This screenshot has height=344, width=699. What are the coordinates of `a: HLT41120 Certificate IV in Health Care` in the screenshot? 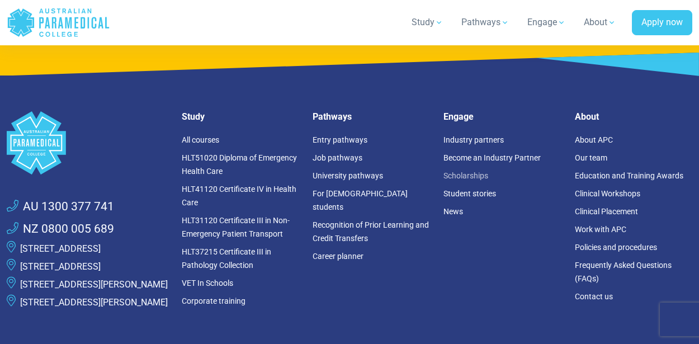 It's located at (239, 196).